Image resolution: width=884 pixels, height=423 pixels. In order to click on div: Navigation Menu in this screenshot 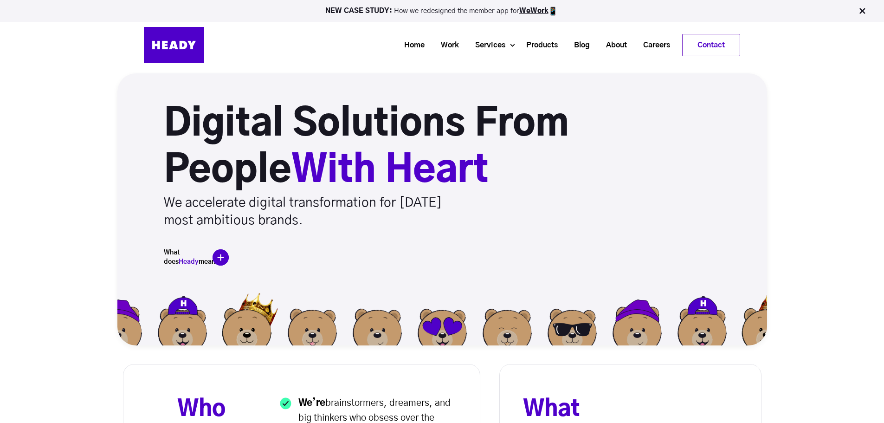, I will do `click(476, 45)`.